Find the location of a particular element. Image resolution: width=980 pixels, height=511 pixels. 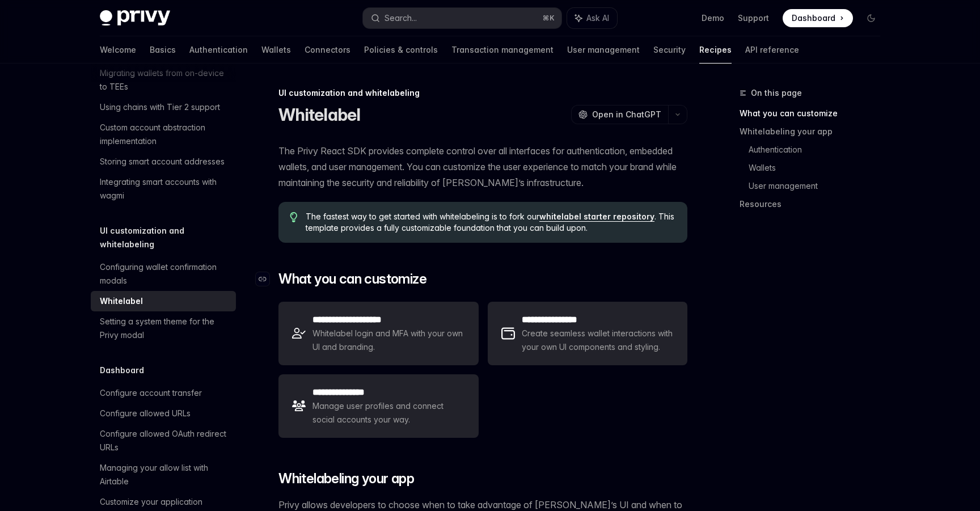

a: Managing your allow list with Airtable is located at coordinates (163, 475).